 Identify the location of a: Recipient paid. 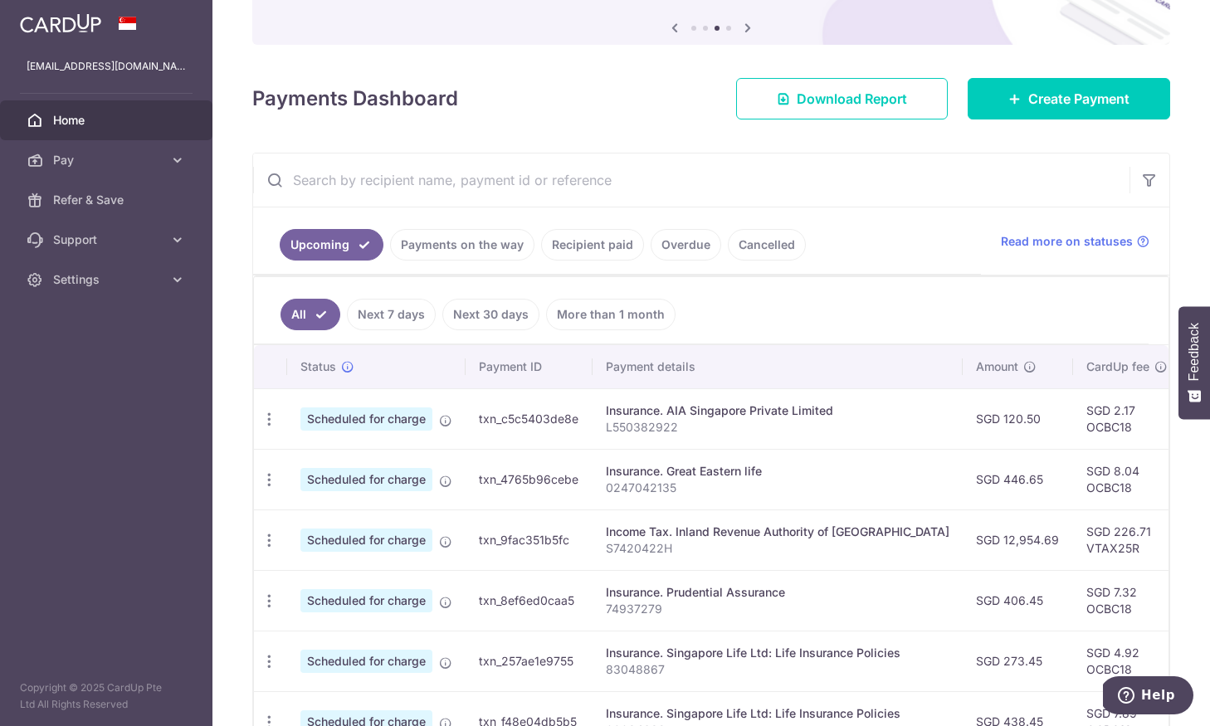
(592, 245).